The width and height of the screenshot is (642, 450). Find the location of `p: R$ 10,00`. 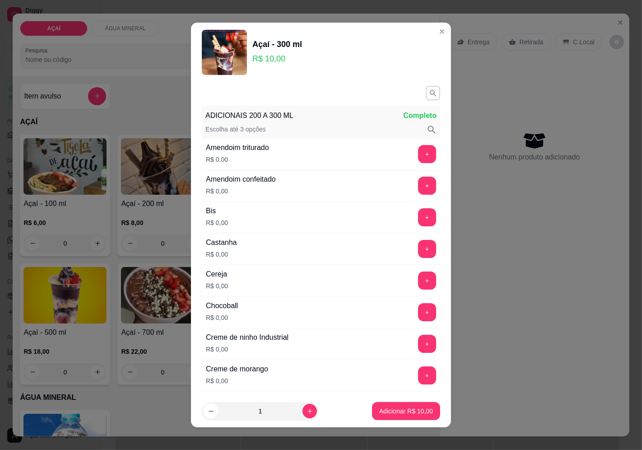

p: R$ 10,00 is located at coordinates (277, 59).